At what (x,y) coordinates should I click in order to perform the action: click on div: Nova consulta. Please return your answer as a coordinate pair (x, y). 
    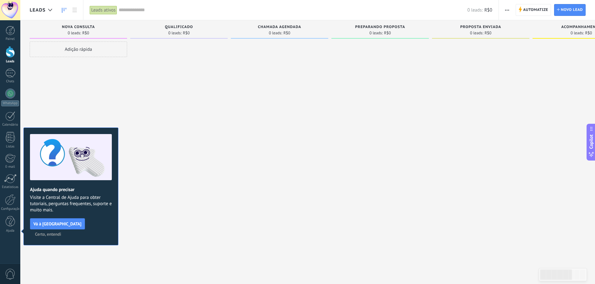
    Looking at the image, I should click on (78, 27).